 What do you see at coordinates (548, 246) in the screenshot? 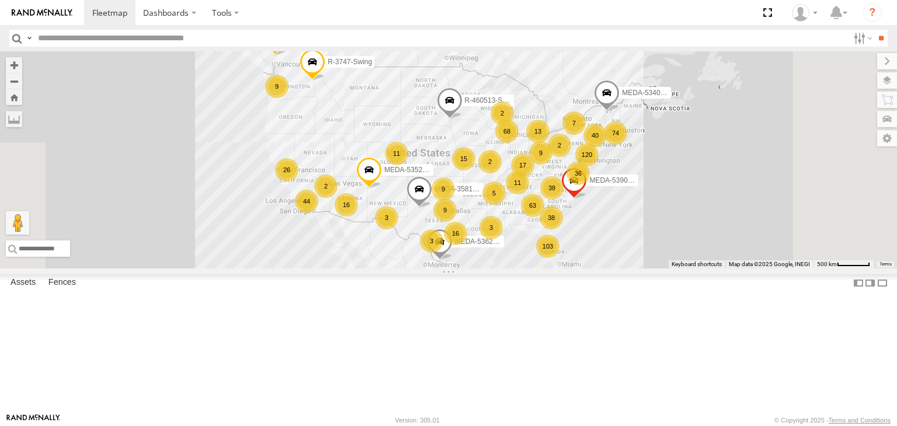
I see `div: 103` at bounding box center [548, 246].